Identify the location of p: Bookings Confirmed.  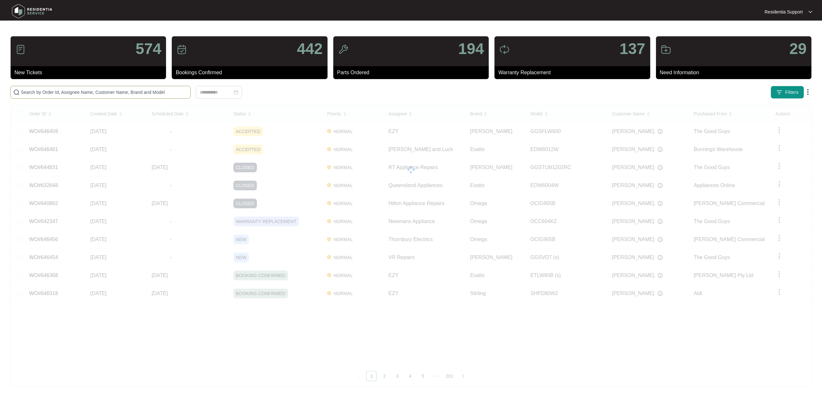
(251, 73).